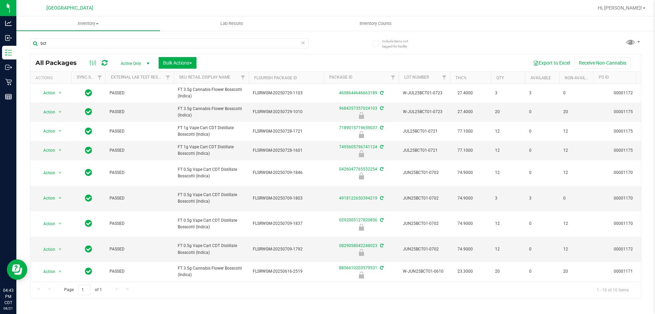 The width and height of the screenshot is (655, 314). I want to click on a: 9684357357024103, so click(358, 108).